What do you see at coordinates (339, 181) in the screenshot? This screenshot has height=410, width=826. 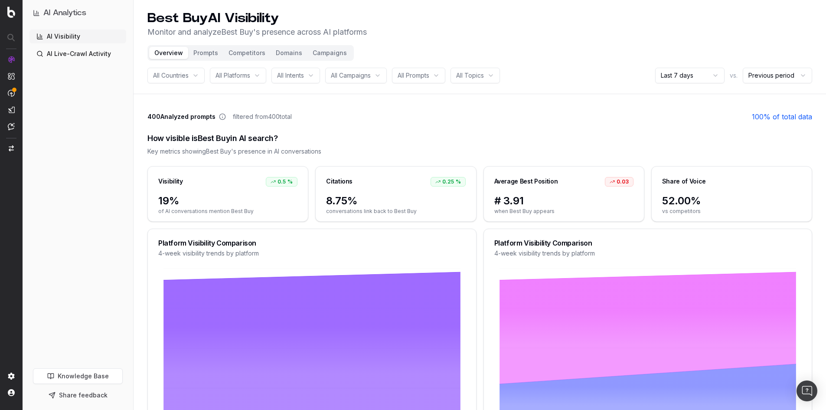 I see `div: Citations` at bounding box center [339, 181].